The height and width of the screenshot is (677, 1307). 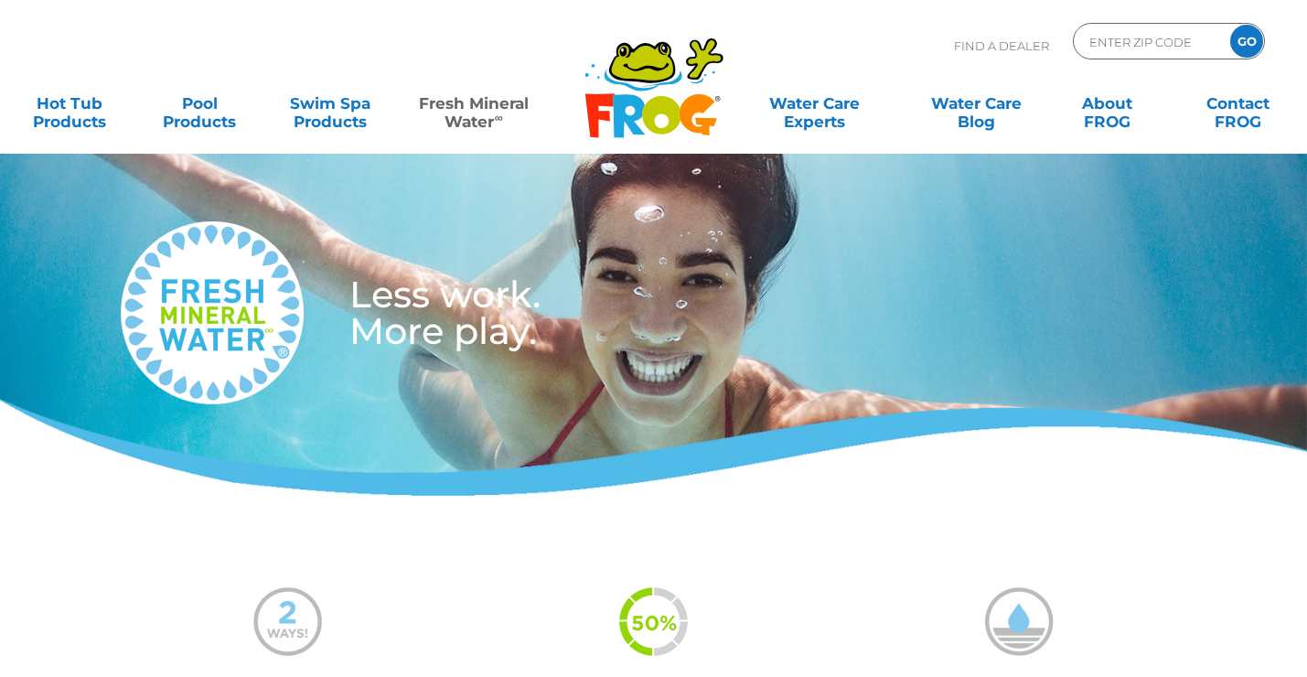 I want to click on a: Swim SpaProducts, so click(x=330, y=103).